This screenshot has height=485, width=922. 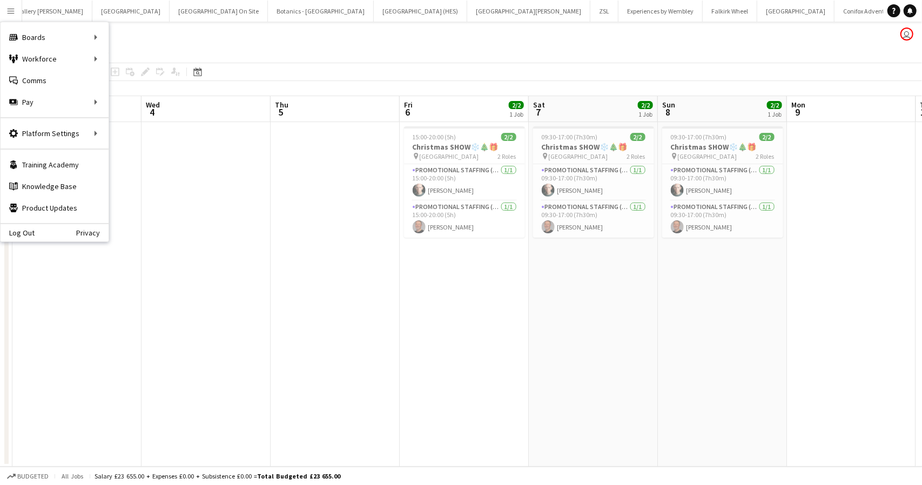 I want to click on button: ZSL, so click(x=604, y=11).